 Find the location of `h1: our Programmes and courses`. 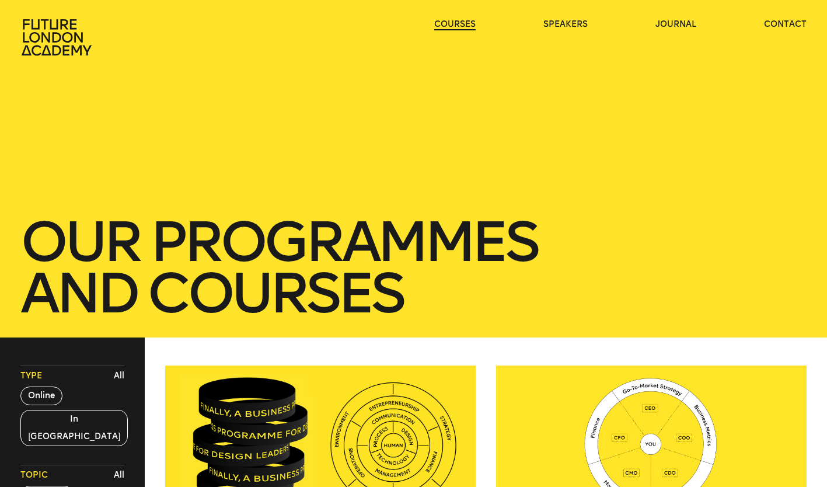

h1: our Programmes and courses is located at coordinates (413, 267).